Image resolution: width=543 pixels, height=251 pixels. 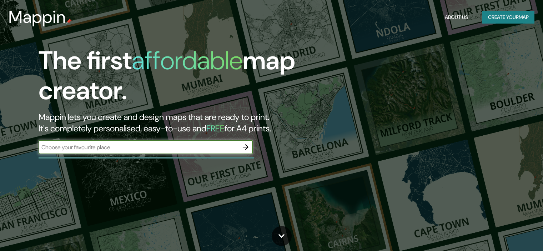 I want to click on button: Create yourmap, so click(x=509, y=17).